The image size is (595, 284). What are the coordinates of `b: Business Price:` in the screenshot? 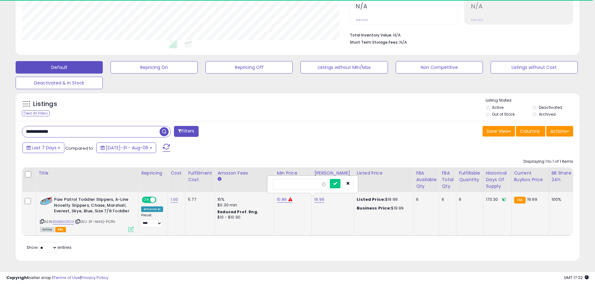 It's located at (374, 208).